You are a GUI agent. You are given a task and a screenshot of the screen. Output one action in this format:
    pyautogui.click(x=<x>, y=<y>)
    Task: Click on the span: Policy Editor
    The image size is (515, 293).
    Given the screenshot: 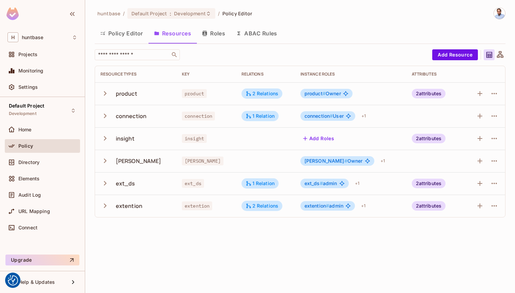 What is the action you would take?
    pyautogui.click(x=237, y=13)
    